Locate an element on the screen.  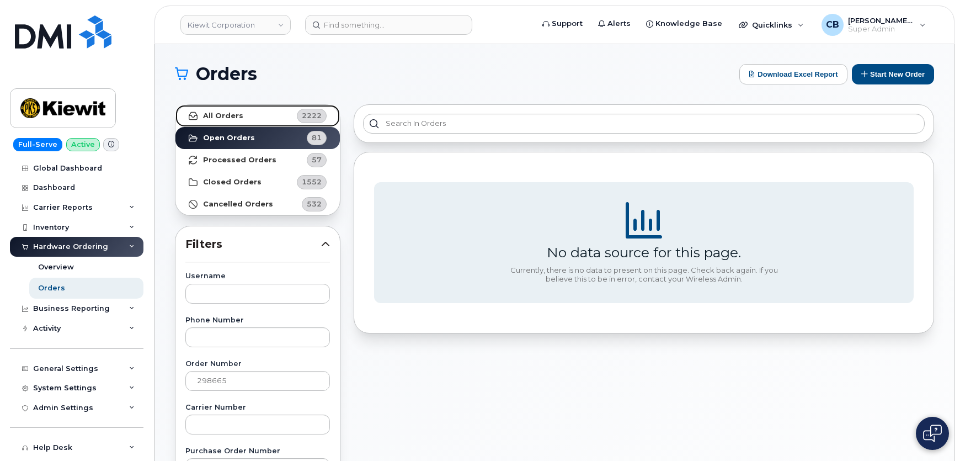
span: 532 is located at coordinates (314, 204).